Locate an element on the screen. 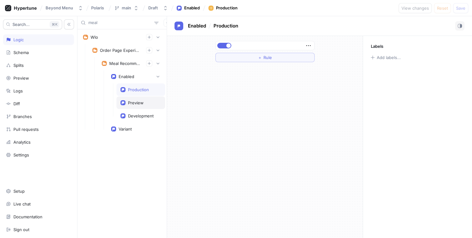 The width and height of the screenshot is (472, 238). button: Draft is located at coordinates (158, 8).